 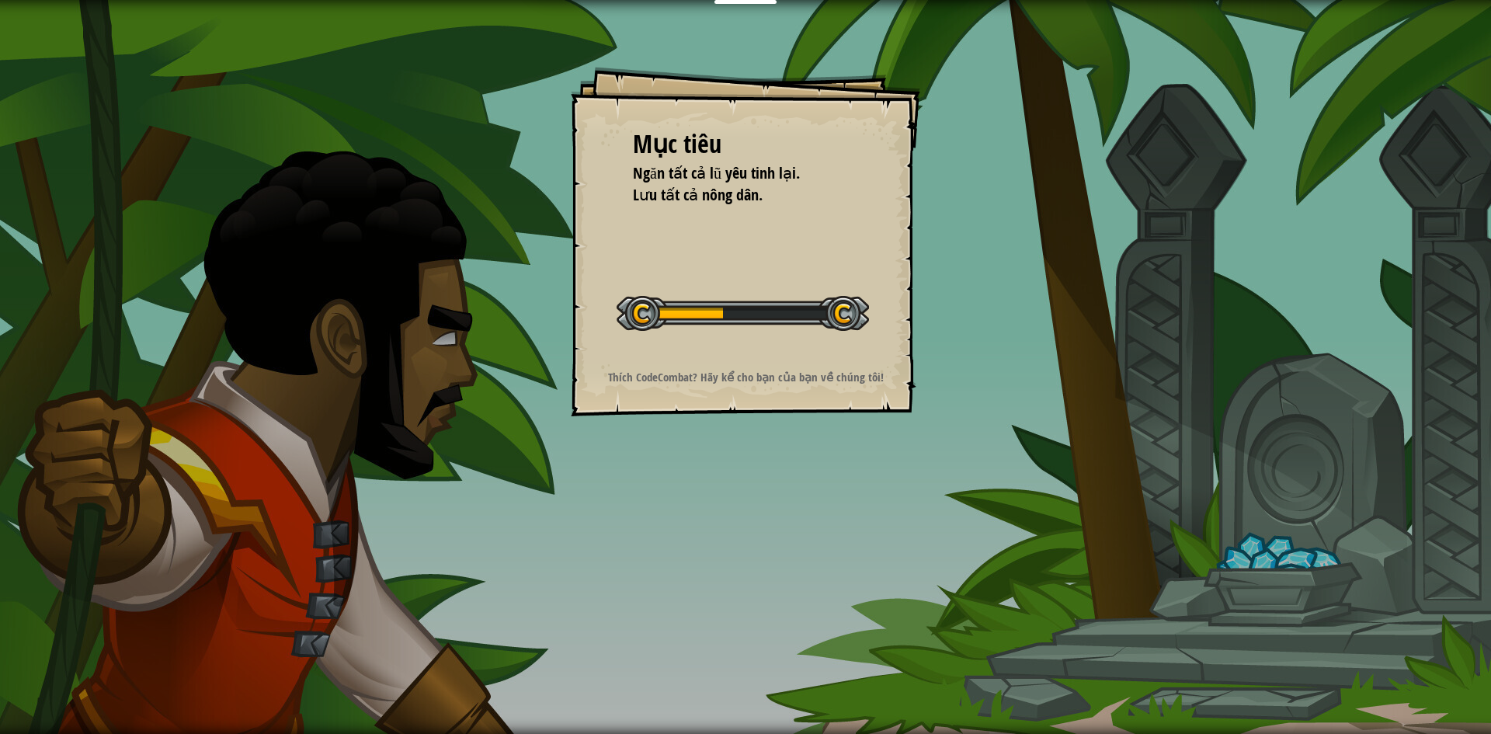 What do you see at coordinates (746, 377) in the screenshot?
I see `strong: Thích CodeCombat? Hãy kể cho bạn của bạn về chúng tôi!` at bounding box center [746, 377].